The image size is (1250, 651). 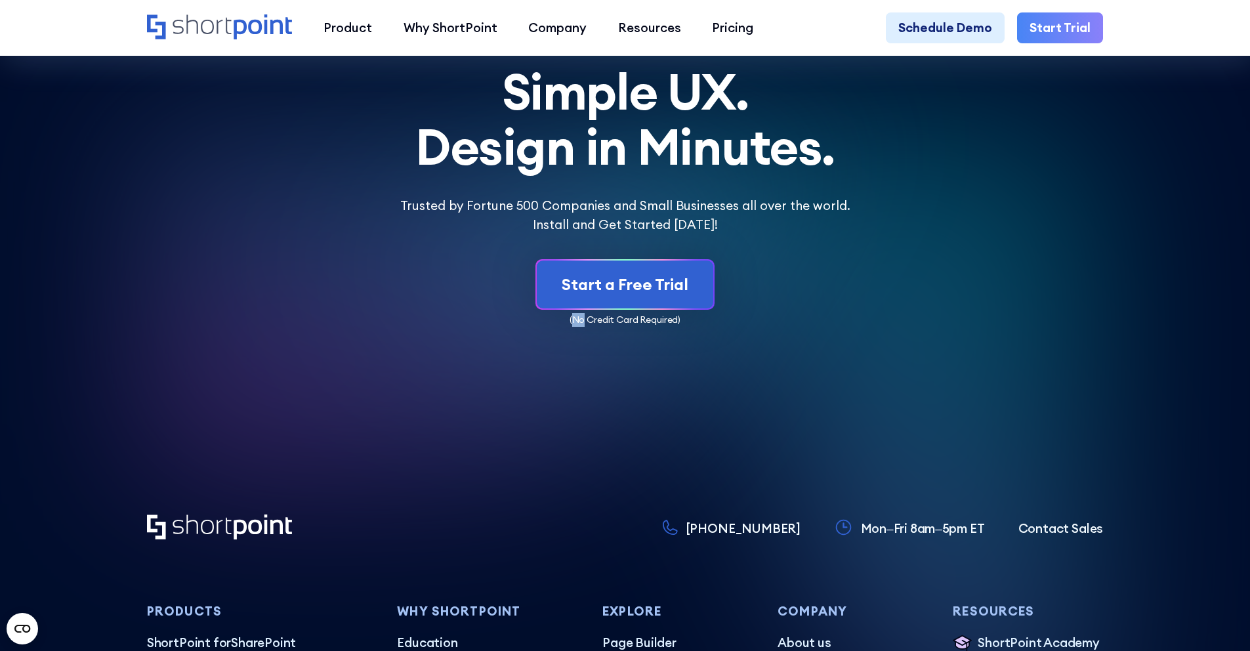 What do you see at coordinates (732, 28) in the screenshot?
I see `div: Pricing` at bounding box center [732, 28].